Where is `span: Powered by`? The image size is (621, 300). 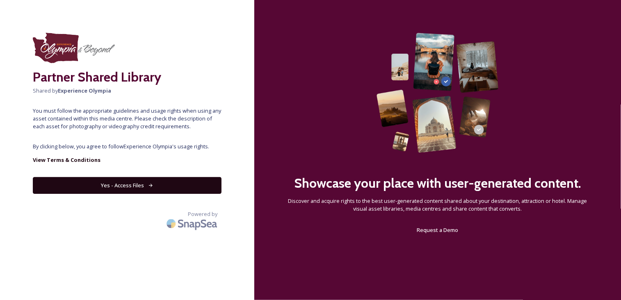 span: Powered by is located at coordinates (202, 214).